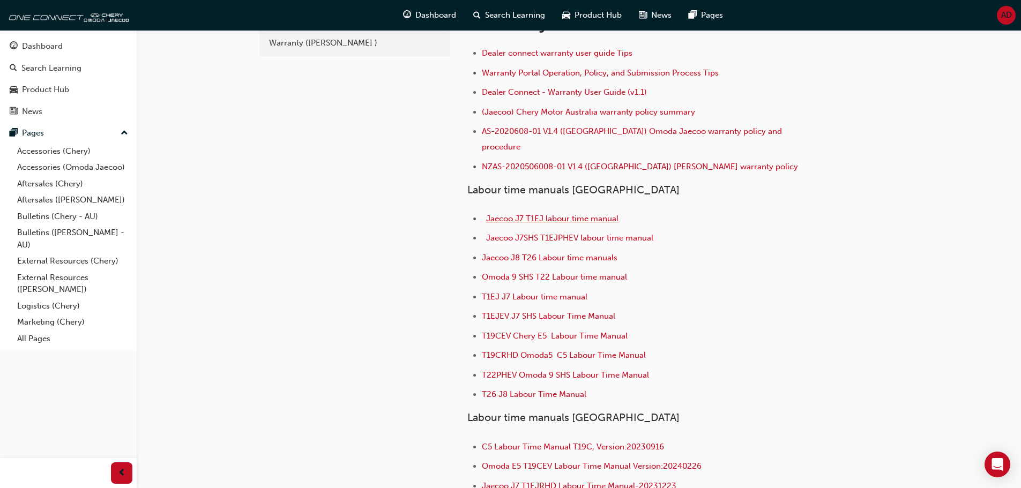  I want to click on a: Dealer connect warranty user guide Tips, so click(557, 53).